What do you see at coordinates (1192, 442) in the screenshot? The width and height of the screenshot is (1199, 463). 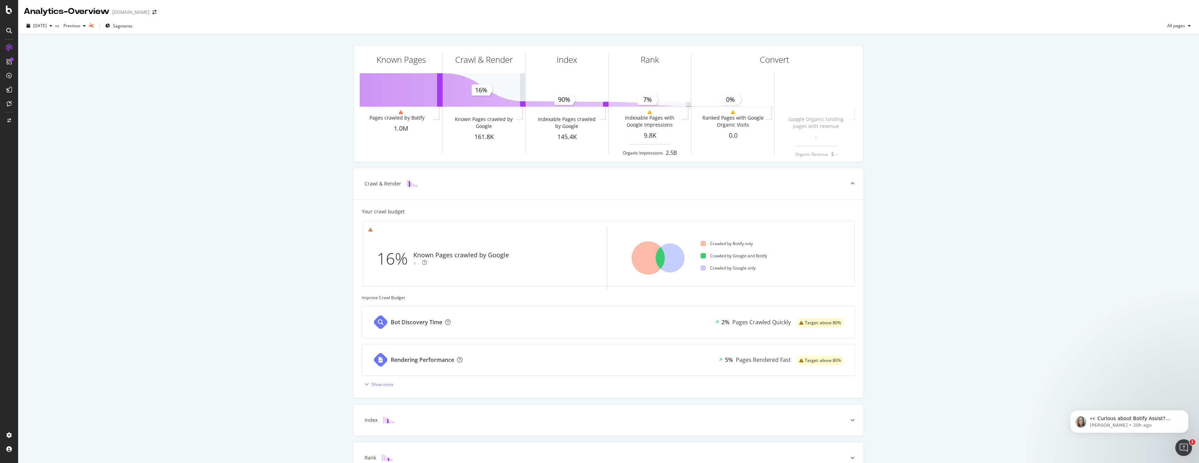 I see `span: 2` at bounding box center [1192, 442].